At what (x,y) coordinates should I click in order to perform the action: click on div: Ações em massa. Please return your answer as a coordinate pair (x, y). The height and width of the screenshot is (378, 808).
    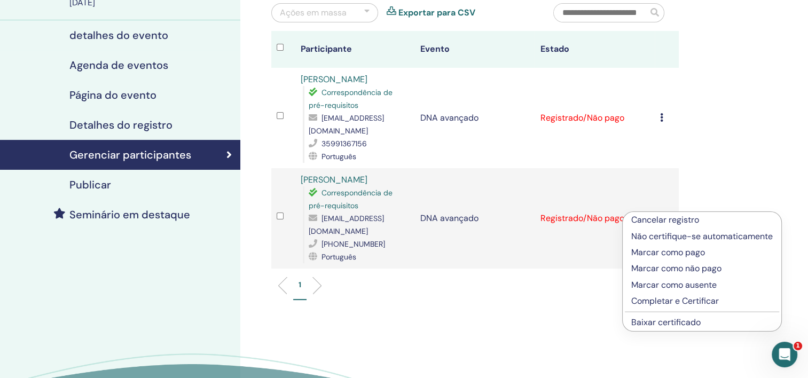
    Looking at the image, I should click on (313, 13).